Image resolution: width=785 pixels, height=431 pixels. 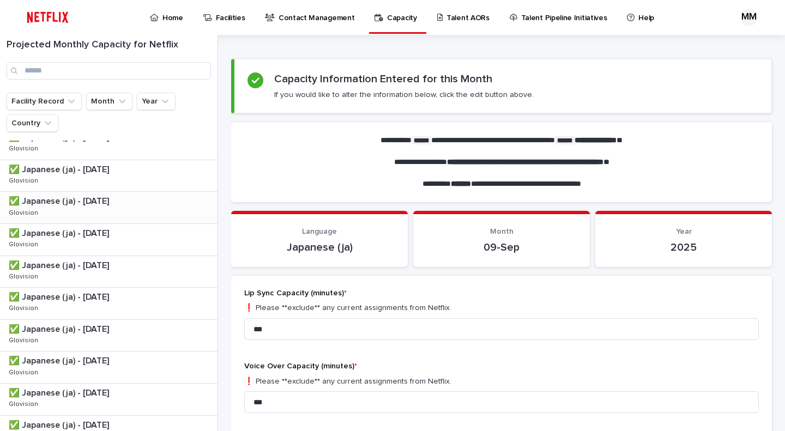 I want to click on span: Lip Sync Capacity (minutes), so click(x=295, y=293).